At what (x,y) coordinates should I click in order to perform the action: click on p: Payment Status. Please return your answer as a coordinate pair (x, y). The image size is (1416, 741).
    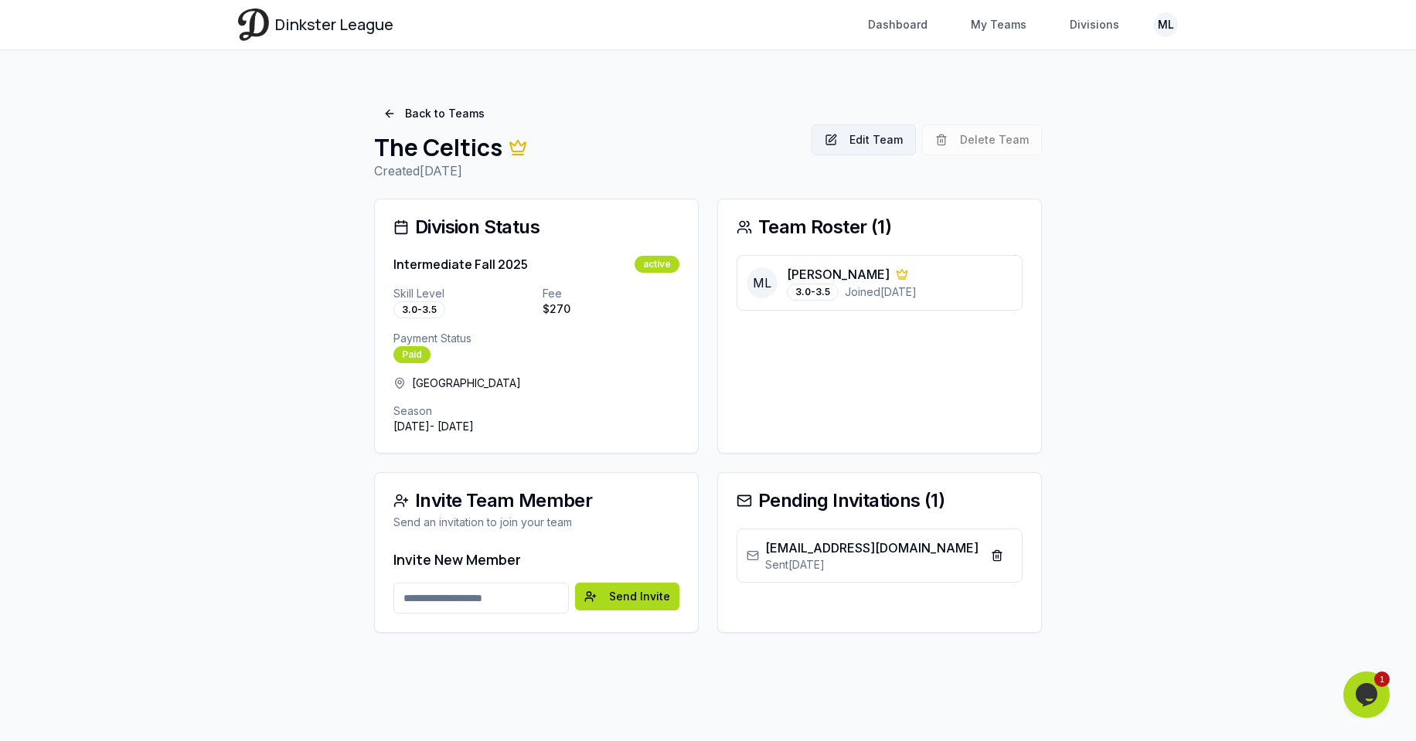
    Looking at the image, I should click on (536, 338).